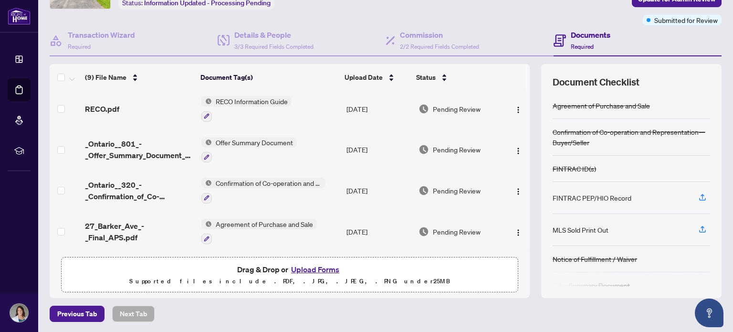 The width and height of the screenshot is (733, 332). I want to click on span: 2/2 Required Fields Completed, so click(440, 46).